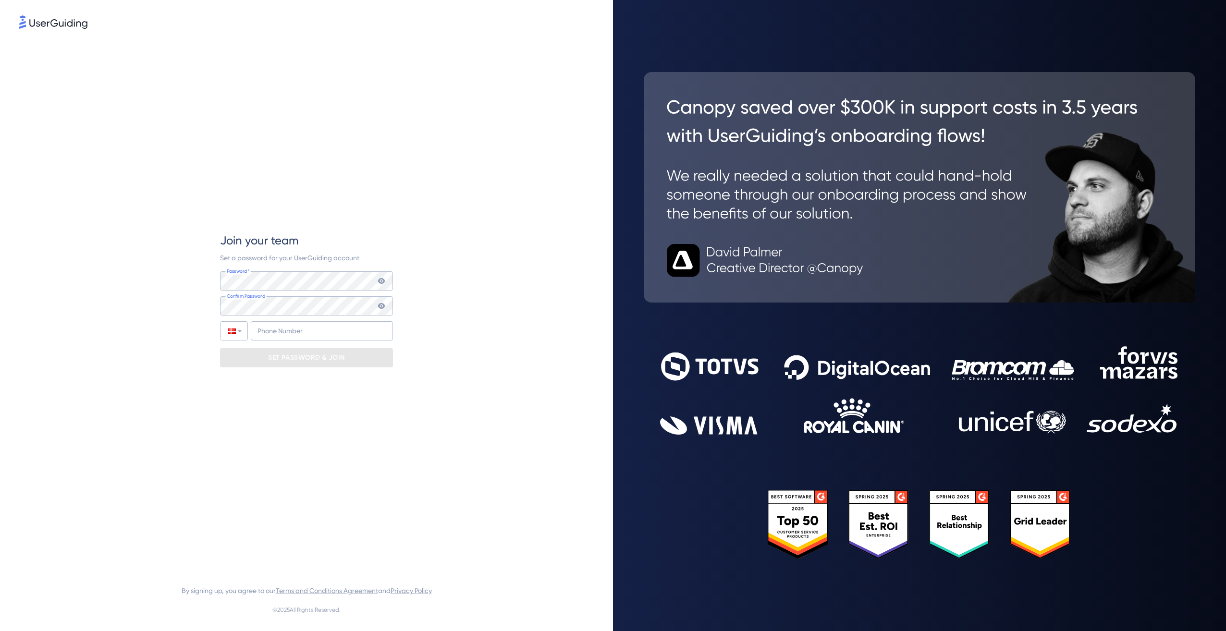  I want to click on span: Join your team, so click(259, 241).